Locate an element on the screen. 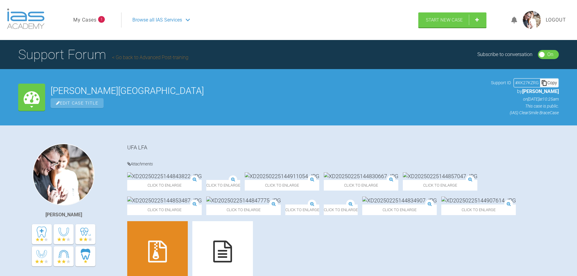 This screenshot has width=577, height=276. img: XD20250225144853487.JPG is located at coordinates (164, 200).